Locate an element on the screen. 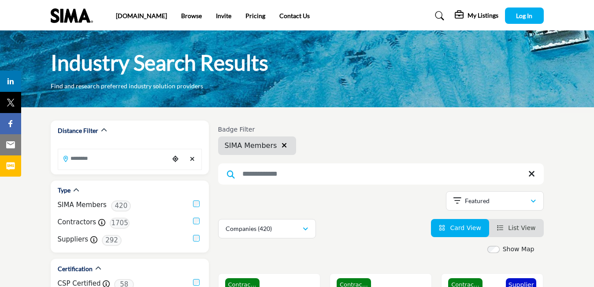 The image size is (594, 287). a: Invite is located at coordinates (224, 15).